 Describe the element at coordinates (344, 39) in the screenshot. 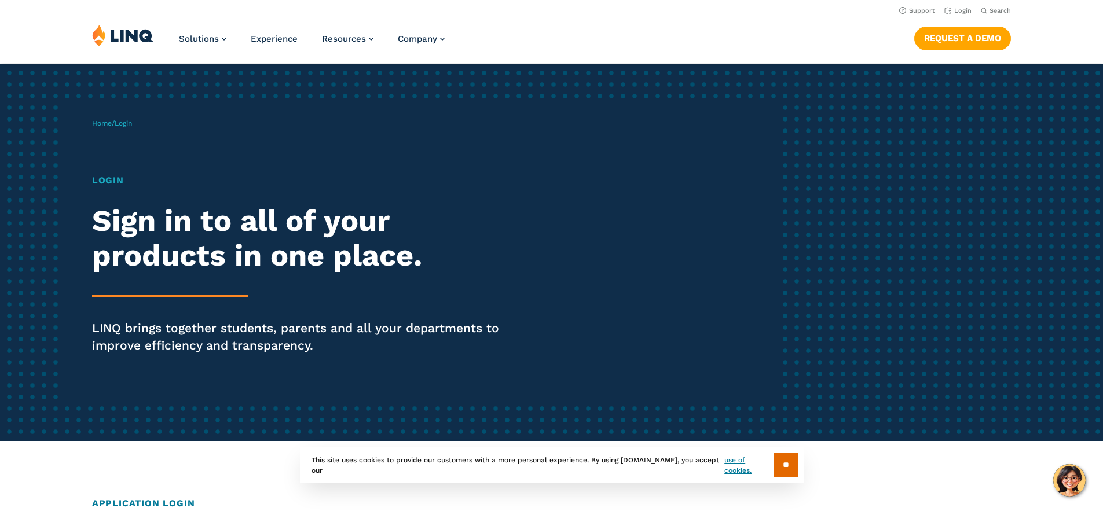

I see `span: Resources` at that location.